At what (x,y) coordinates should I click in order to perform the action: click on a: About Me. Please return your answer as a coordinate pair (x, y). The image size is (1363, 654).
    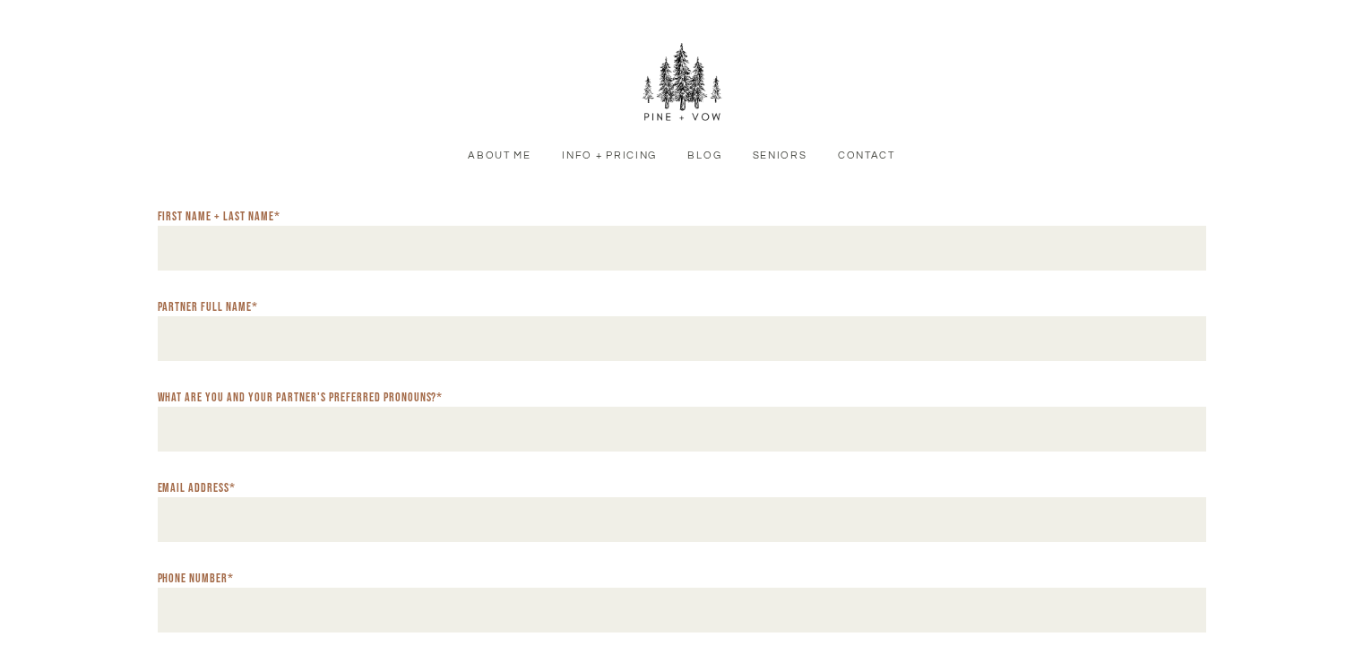
    Looking at the image, I should click on (499, 156).